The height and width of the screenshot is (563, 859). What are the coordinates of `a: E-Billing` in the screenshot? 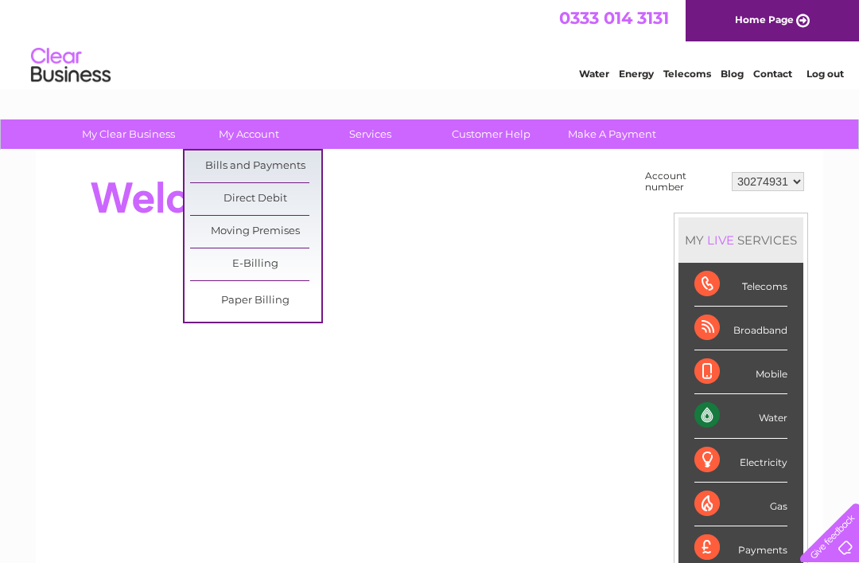 It's located at (255, 264).